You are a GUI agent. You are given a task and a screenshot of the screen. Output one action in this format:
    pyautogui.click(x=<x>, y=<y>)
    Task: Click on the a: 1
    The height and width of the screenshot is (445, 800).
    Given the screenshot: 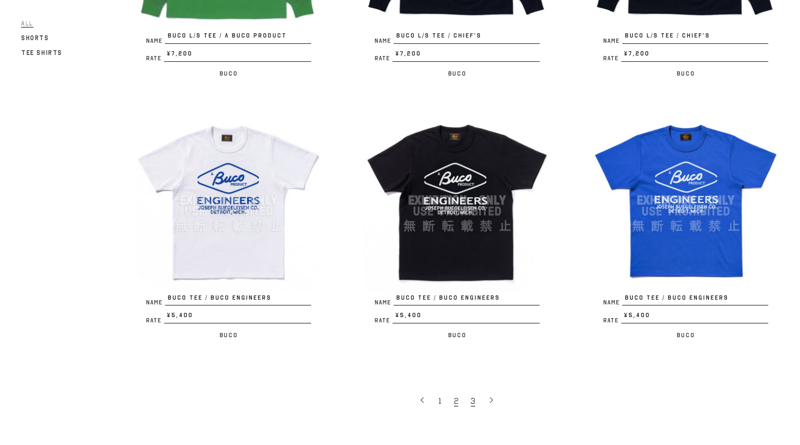 What is the action you would take?
    pyautogui.click(x=441, y=401)
    